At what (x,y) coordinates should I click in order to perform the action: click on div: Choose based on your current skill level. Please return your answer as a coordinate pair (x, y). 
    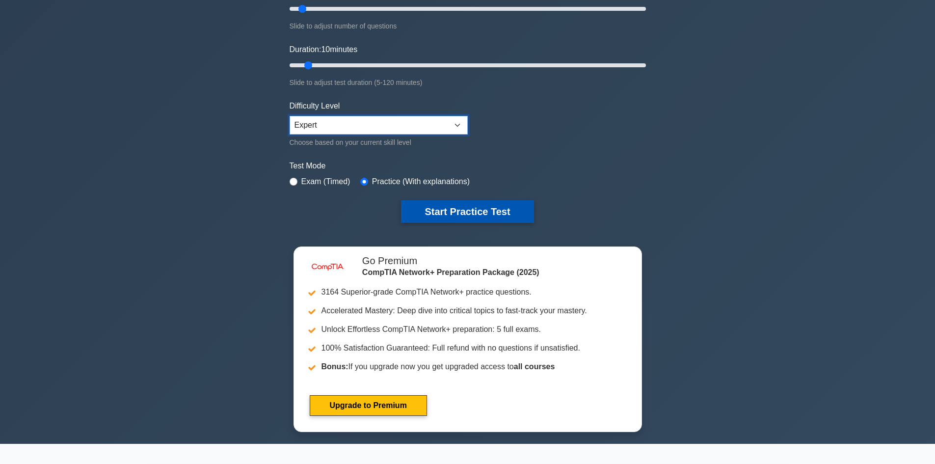
    Looking at the image, I should click on (378, 142).